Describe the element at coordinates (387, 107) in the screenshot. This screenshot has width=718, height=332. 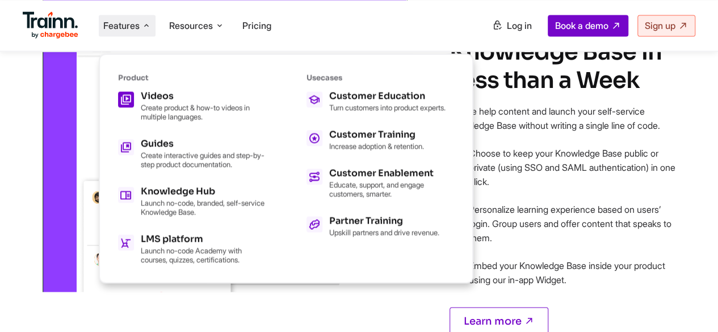
I see `p: Turn customers into product experts.` at that location.